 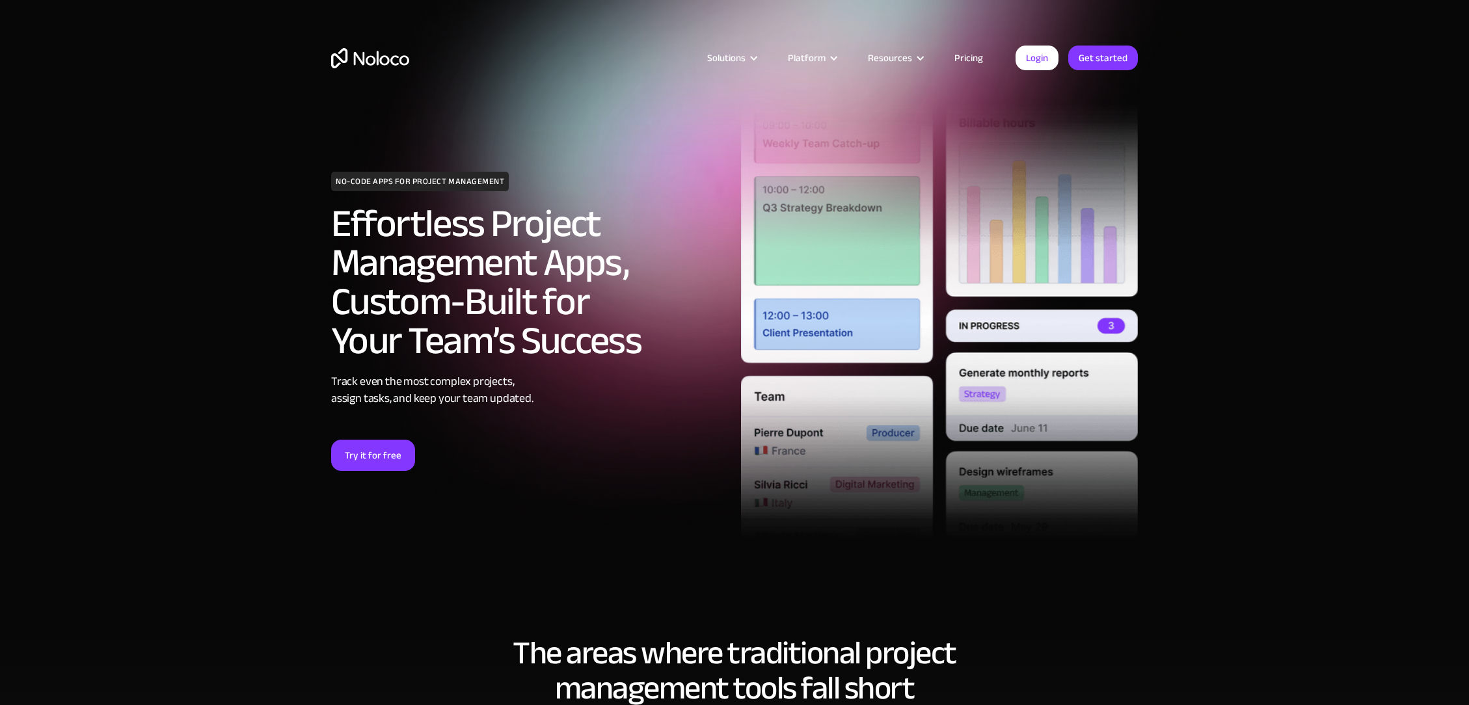 I want to click on div: Track even the most complex projects, assign tasks, and keep your team updated., so click(x=530, y=390).